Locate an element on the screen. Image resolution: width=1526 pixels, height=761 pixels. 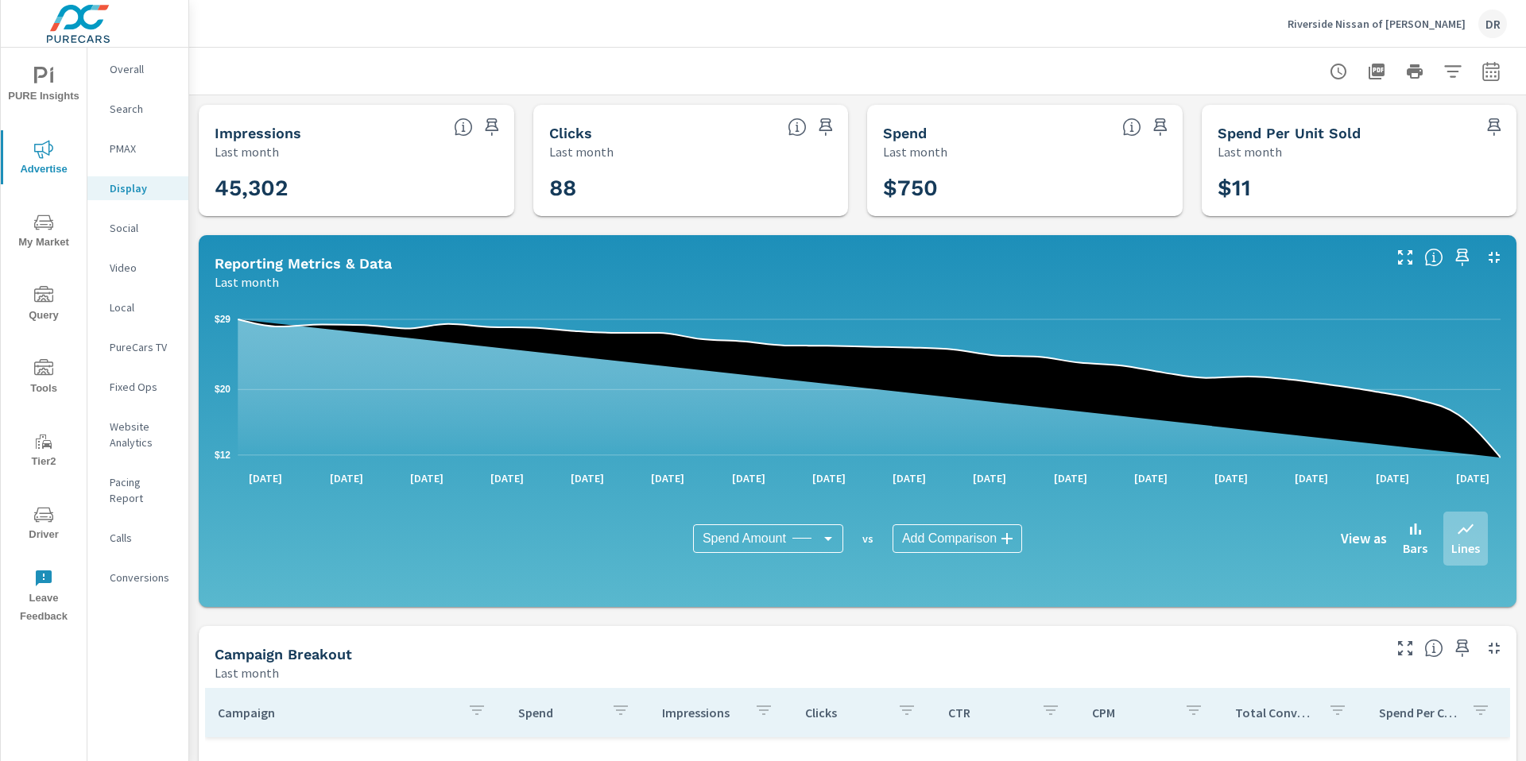
p: Local is located at coordinates (142, 308).